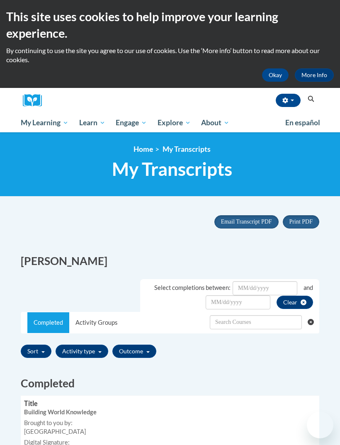 This screenshot has height=445, width=340. Describe the element at coordinates (170, 423) in the screenshot. I see `label: Brought to you by:` at that location.